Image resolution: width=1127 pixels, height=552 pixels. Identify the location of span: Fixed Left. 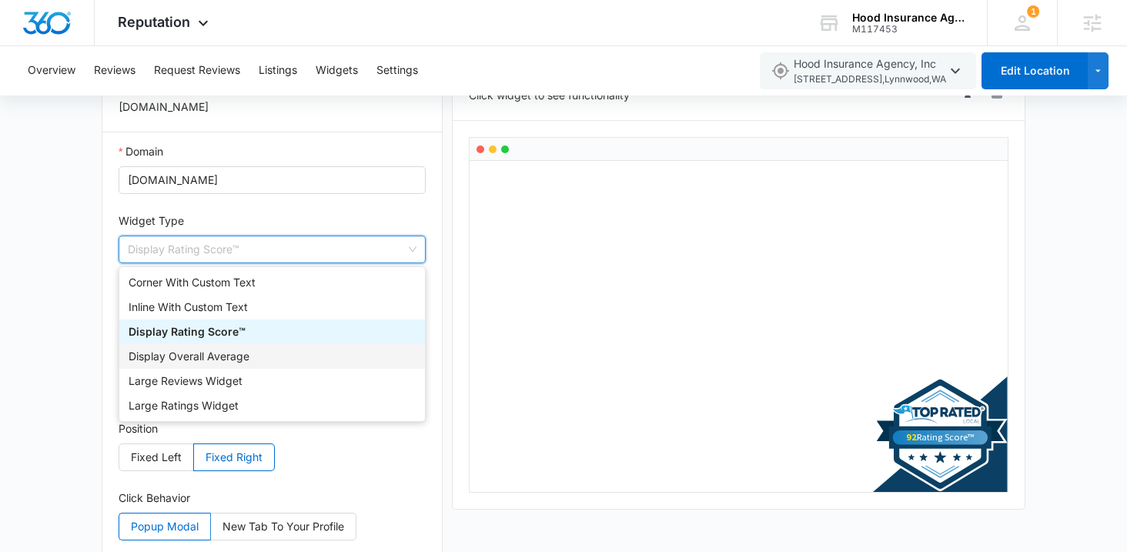
(156, 457).